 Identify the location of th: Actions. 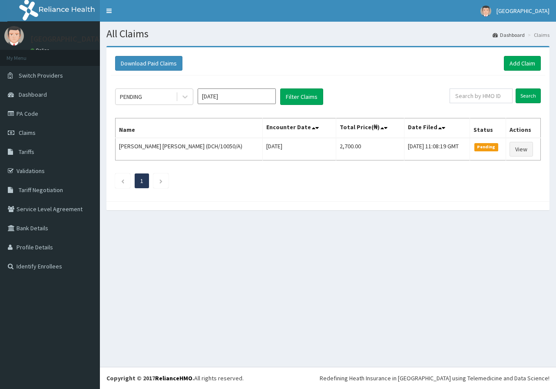
(523, 129).